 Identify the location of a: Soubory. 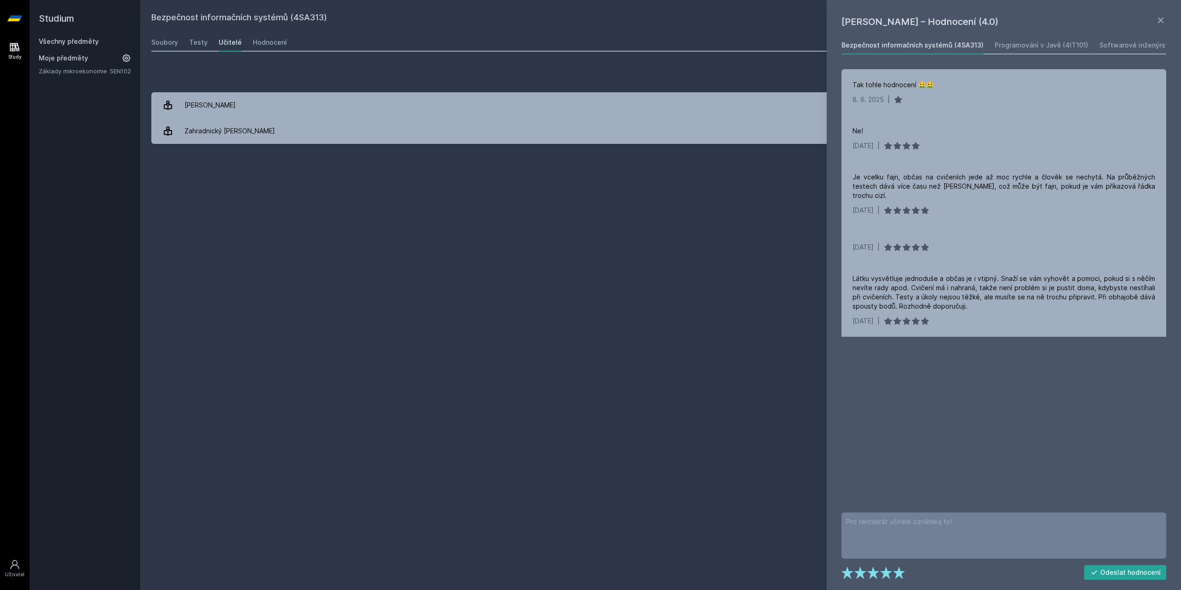
(165, 42).